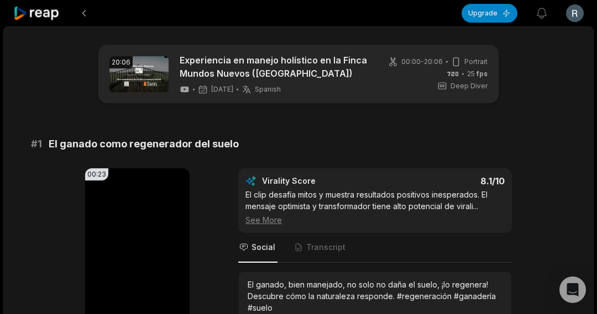  Describe the element at coordinates (489, 13) in the screenshot. I see `button: Upgrade` at that location.